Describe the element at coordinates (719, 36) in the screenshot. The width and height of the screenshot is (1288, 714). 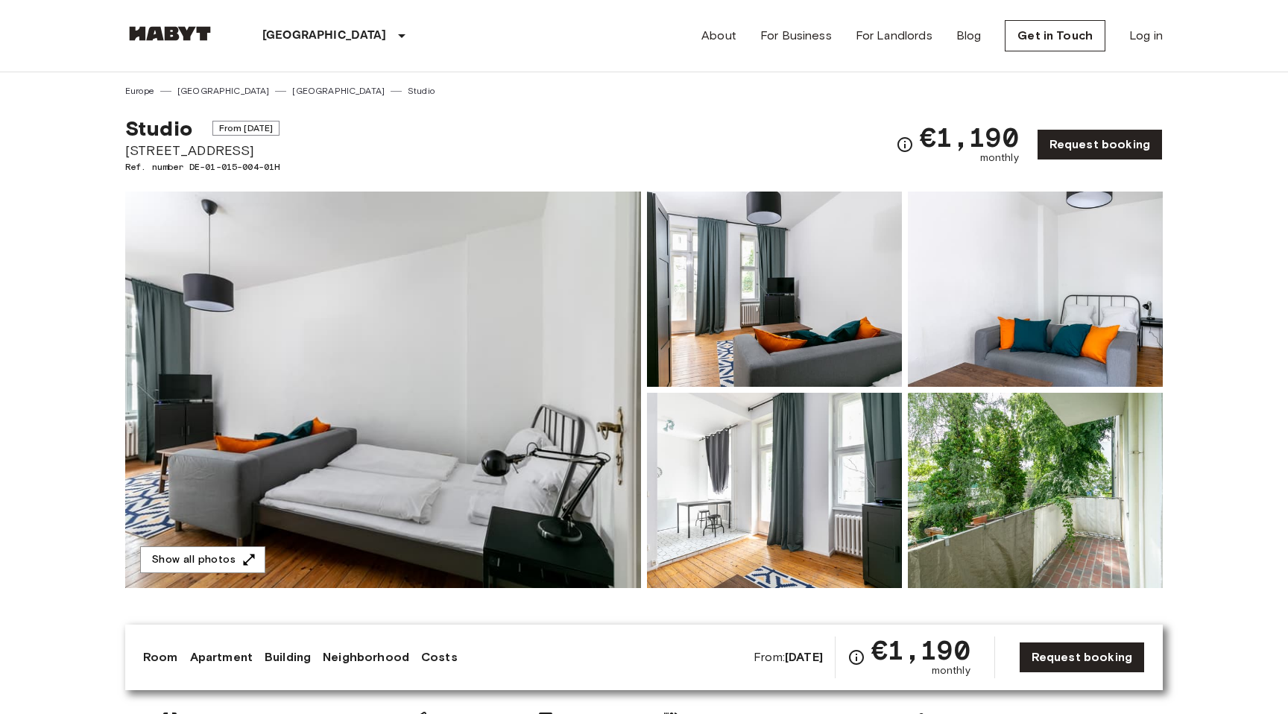
I see `a: About` at that location.